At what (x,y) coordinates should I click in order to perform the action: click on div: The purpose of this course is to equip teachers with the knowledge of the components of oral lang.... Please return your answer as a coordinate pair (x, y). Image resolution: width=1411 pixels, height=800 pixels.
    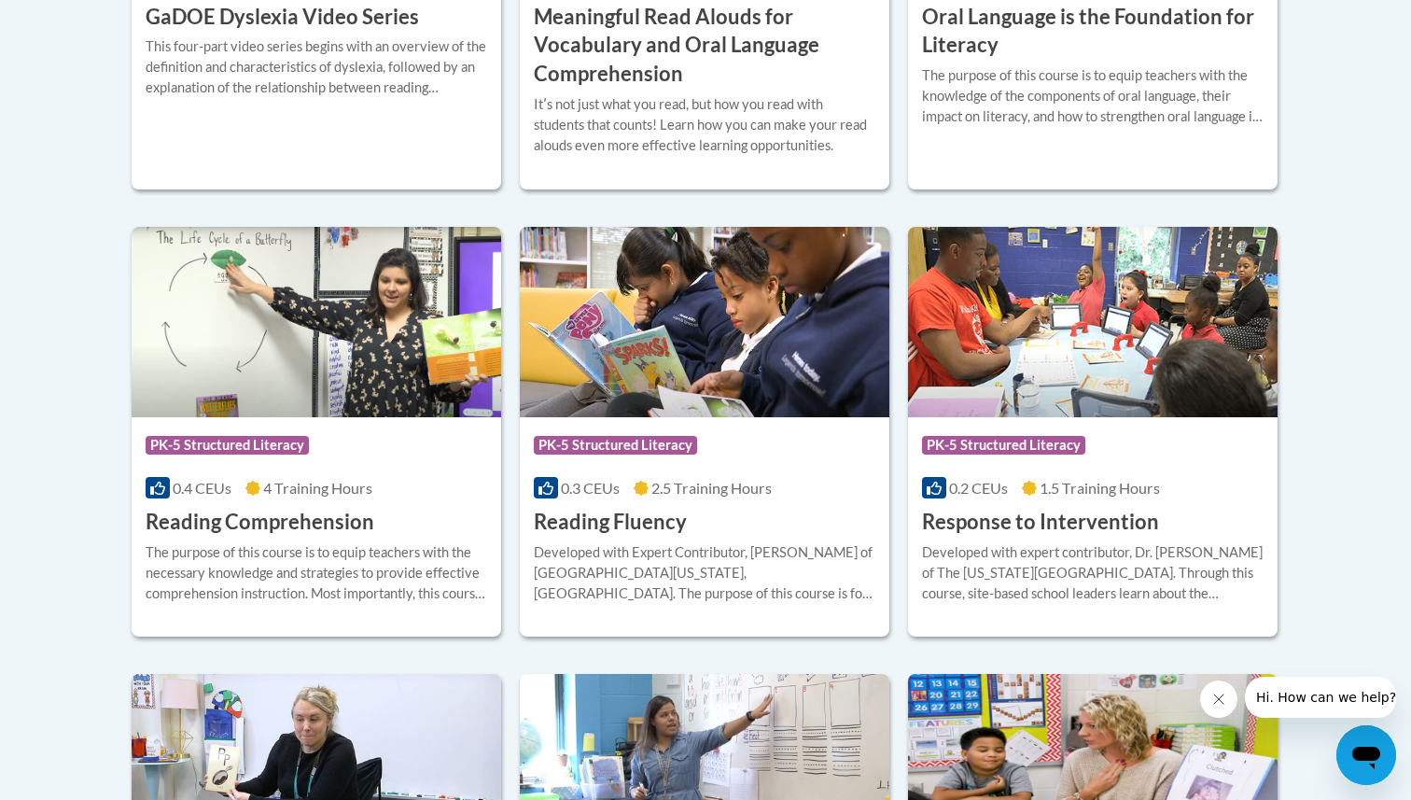
    Looking at the image, I should click on (1093, 96).